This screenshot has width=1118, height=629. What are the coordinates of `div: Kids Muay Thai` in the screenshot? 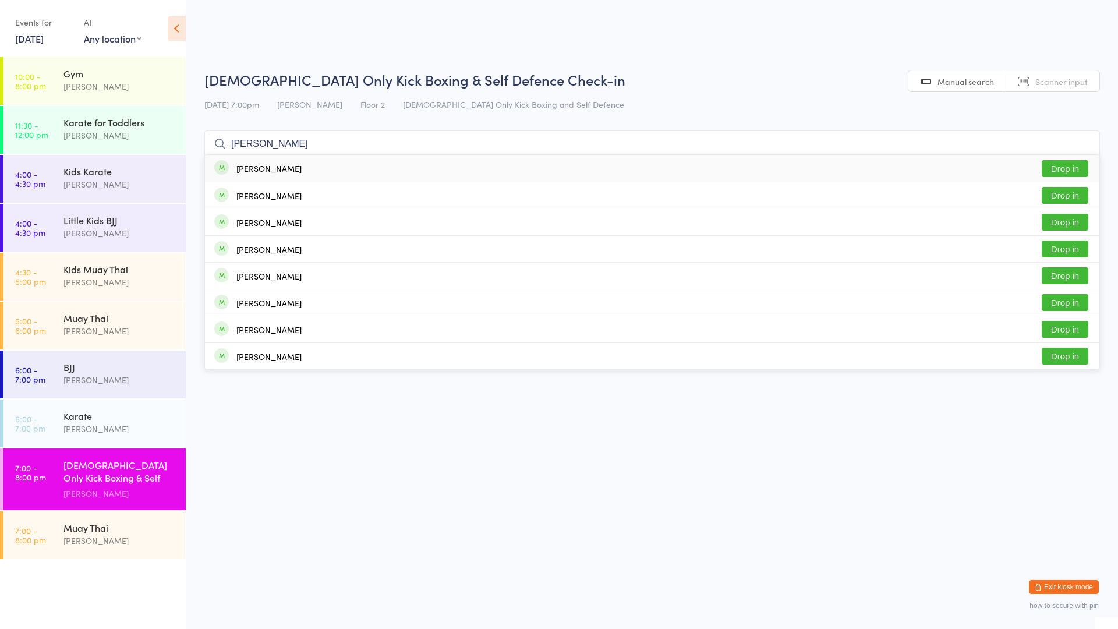 It's located at (119, 269).